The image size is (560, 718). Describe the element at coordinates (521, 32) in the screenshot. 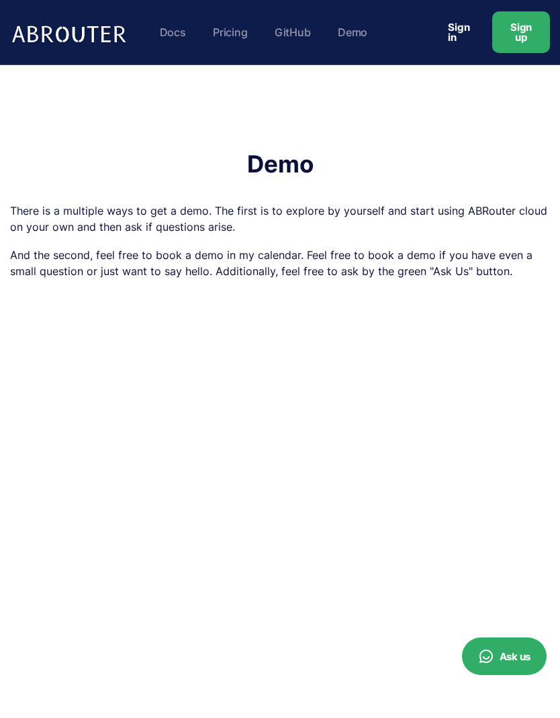

I see `a: Sign up` at that location.